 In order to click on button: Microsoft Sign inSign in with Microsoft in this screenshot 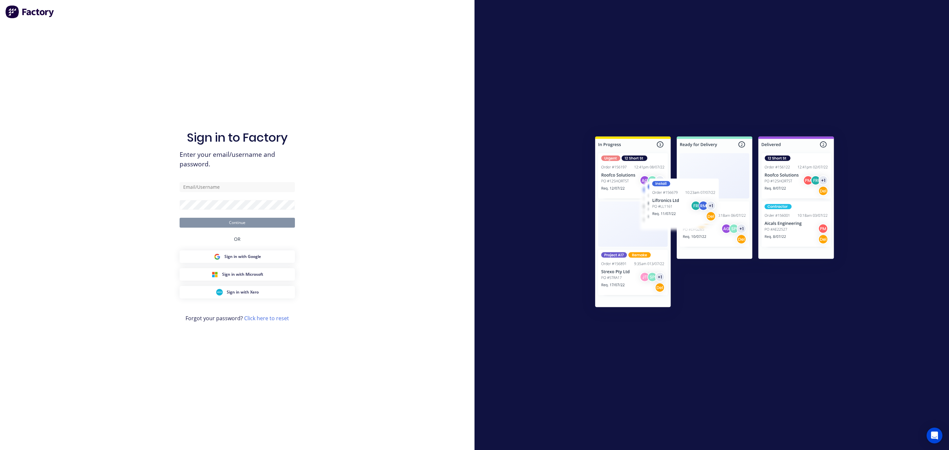, I will do `click(237, 275)`.